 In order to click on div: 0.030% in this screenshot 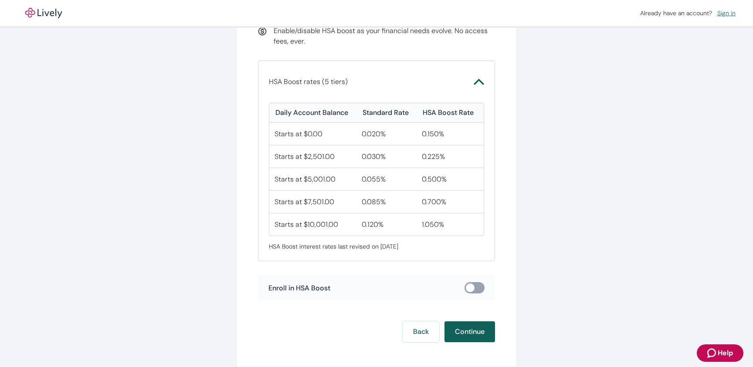, I will do `click(387, 156)`.